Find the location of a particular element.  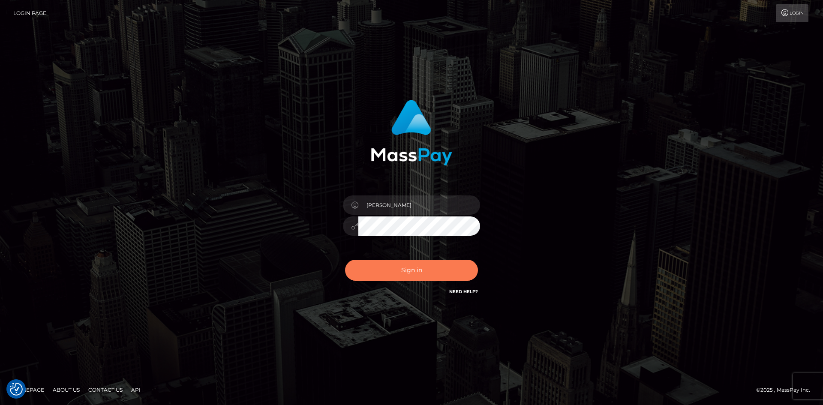

a: API is located at coordinates (136, 390).